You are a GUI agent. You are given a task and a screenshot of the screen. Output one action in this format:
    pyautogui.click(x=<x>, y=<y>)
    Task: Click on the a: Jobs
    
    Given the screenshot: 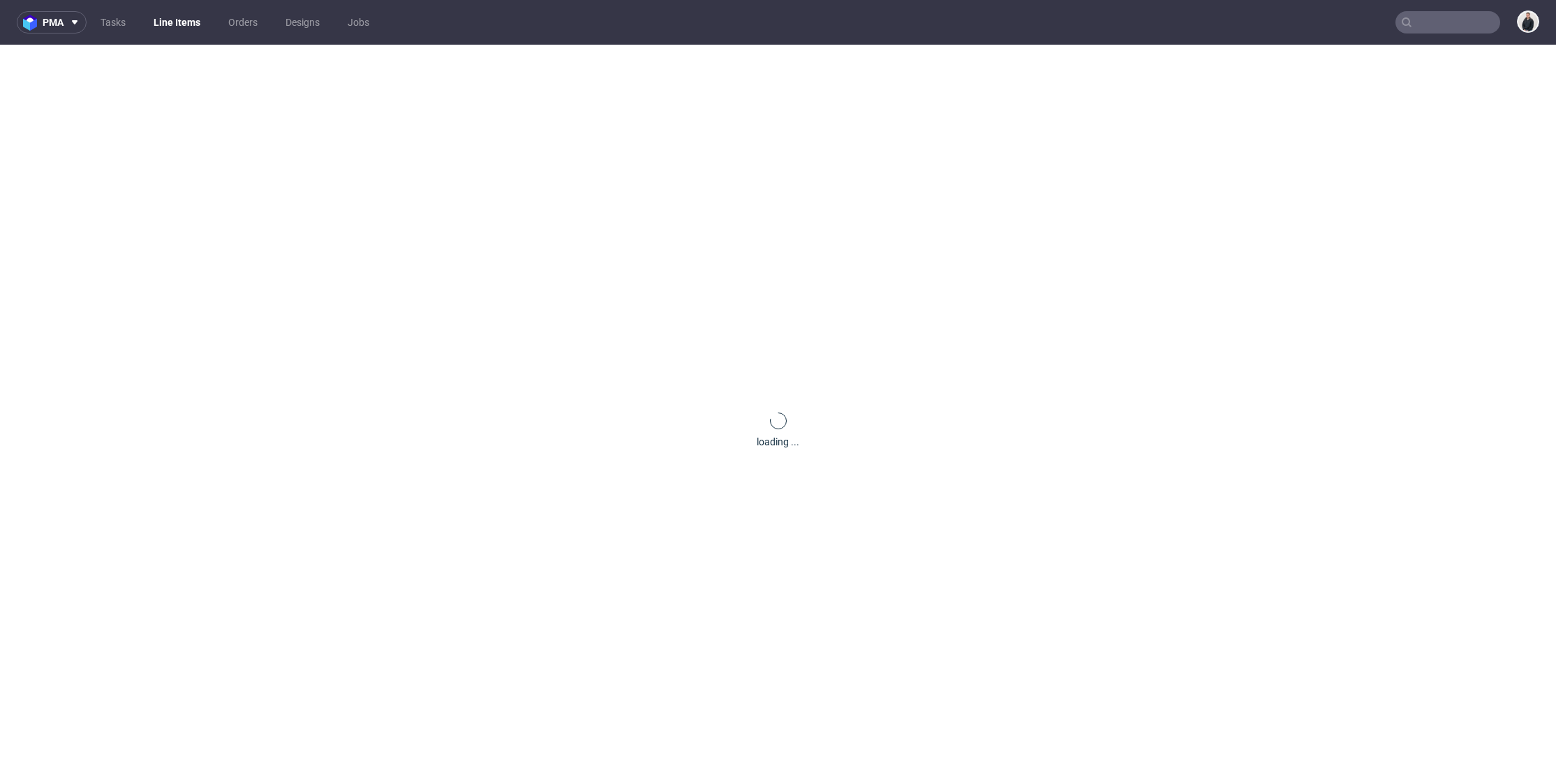 What is the action you would take?
    pyautogui.click(x=358, y=22)
    